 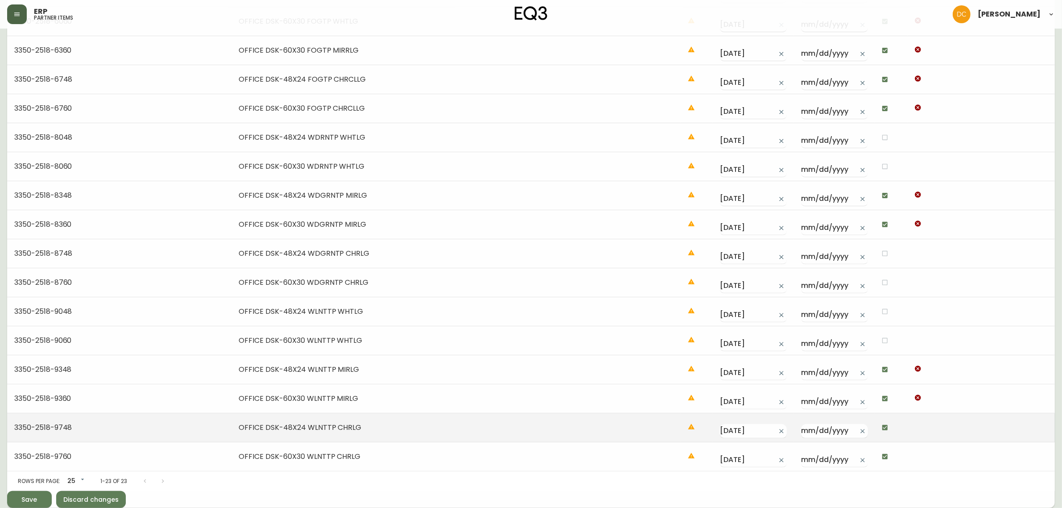 What do you see at coordinates (456, 79) in the screenshot?
I see `td: OFFICE DSK-48X24 FOGTP CHRCLLG` at bounding box center [456, 79].